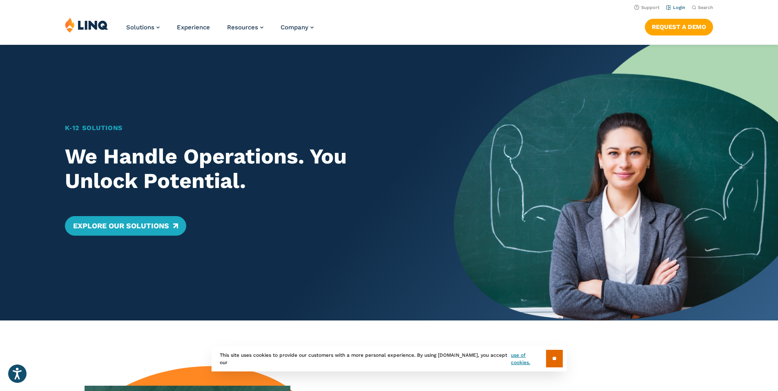 This screenshot has height=391, width=778. What do you see at coordinates (193, 27) in the screenshot?
I see `span: Experience` at bounding box center [193, 27].